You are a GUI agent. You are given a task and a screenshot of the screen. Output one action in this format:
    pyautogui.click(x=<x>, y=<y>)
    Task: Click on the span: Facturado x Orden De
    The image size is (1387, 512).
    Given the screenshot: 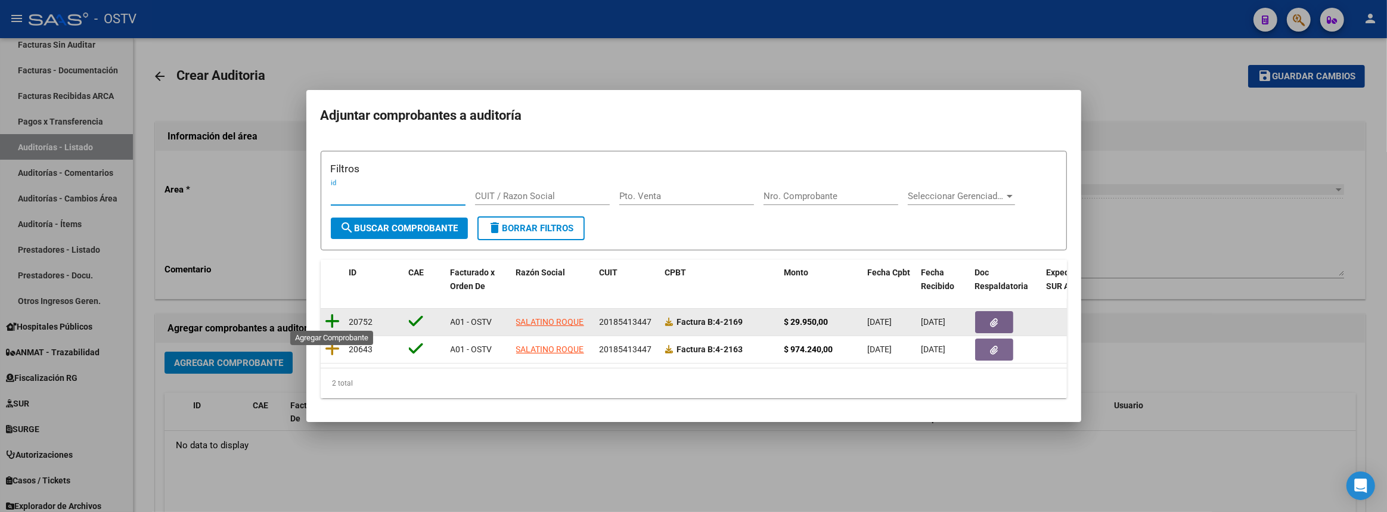 What is the action you would take?
    pyautogui.click(x=473, y=279)
    